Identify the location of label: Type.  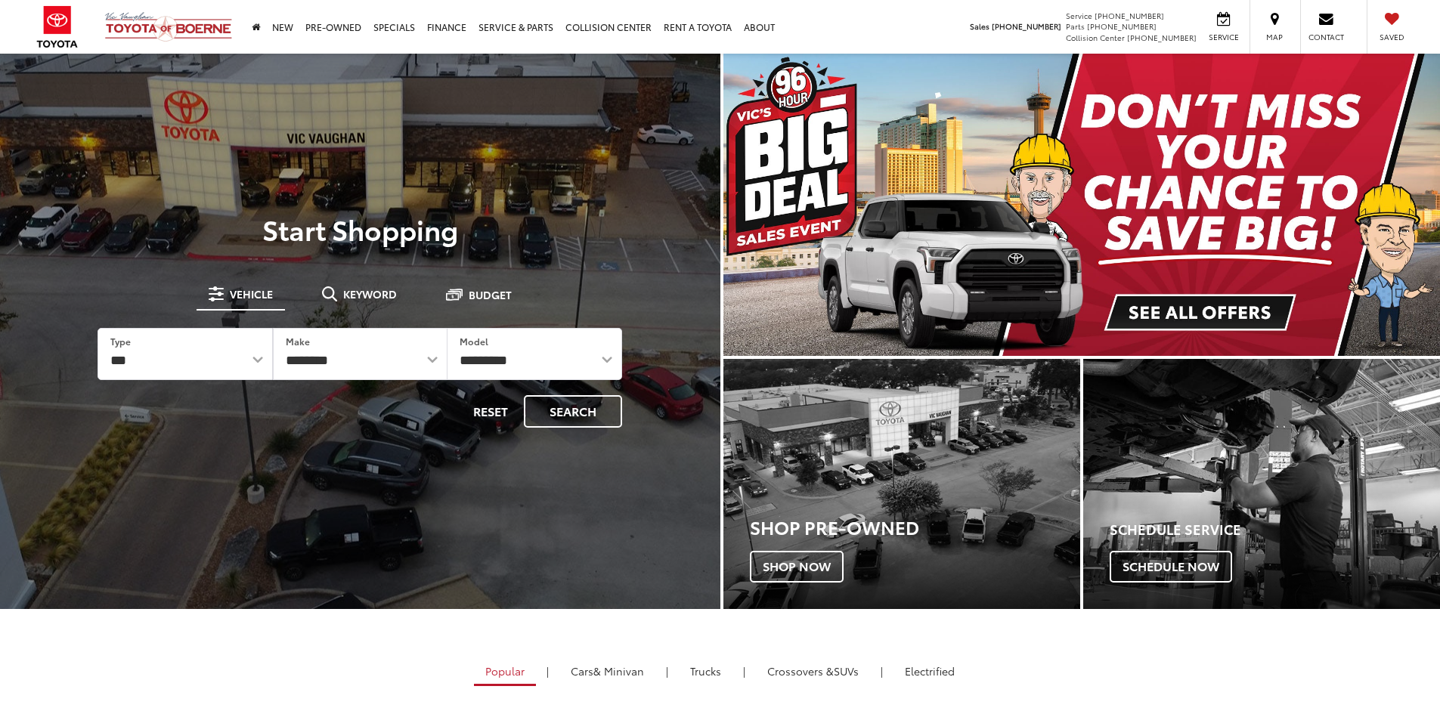
(120, 341).